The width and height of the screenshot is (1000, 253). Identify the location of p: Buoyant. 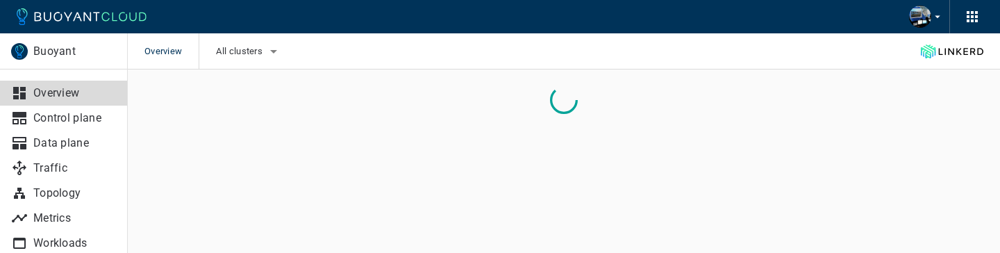
(74, 51).